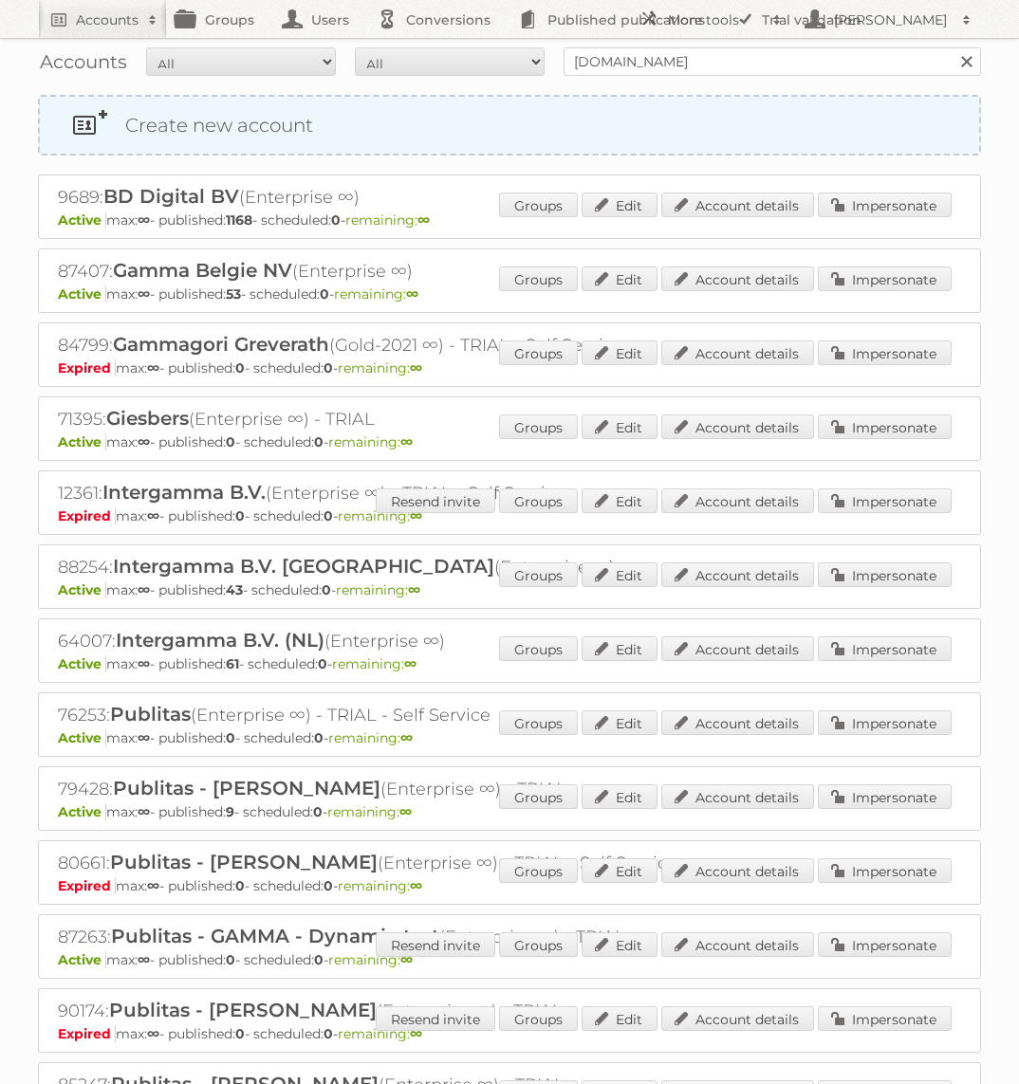 Image resolution: width=1019 pixels, height=1084 pixels. What do you see at coordinates (239, 220) in the screenshot?
I see `strong: 1168` at bounding box center [239, 220].